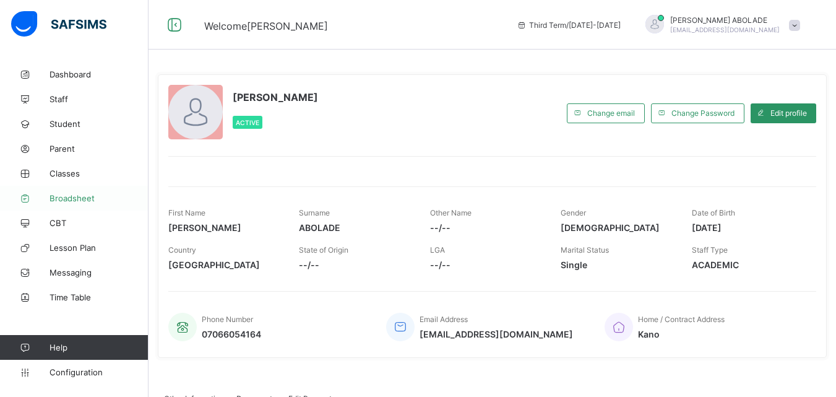 The height and width of the screenshot is (397, 836). I want to click on span: Date of Birth, so click(713, 212).